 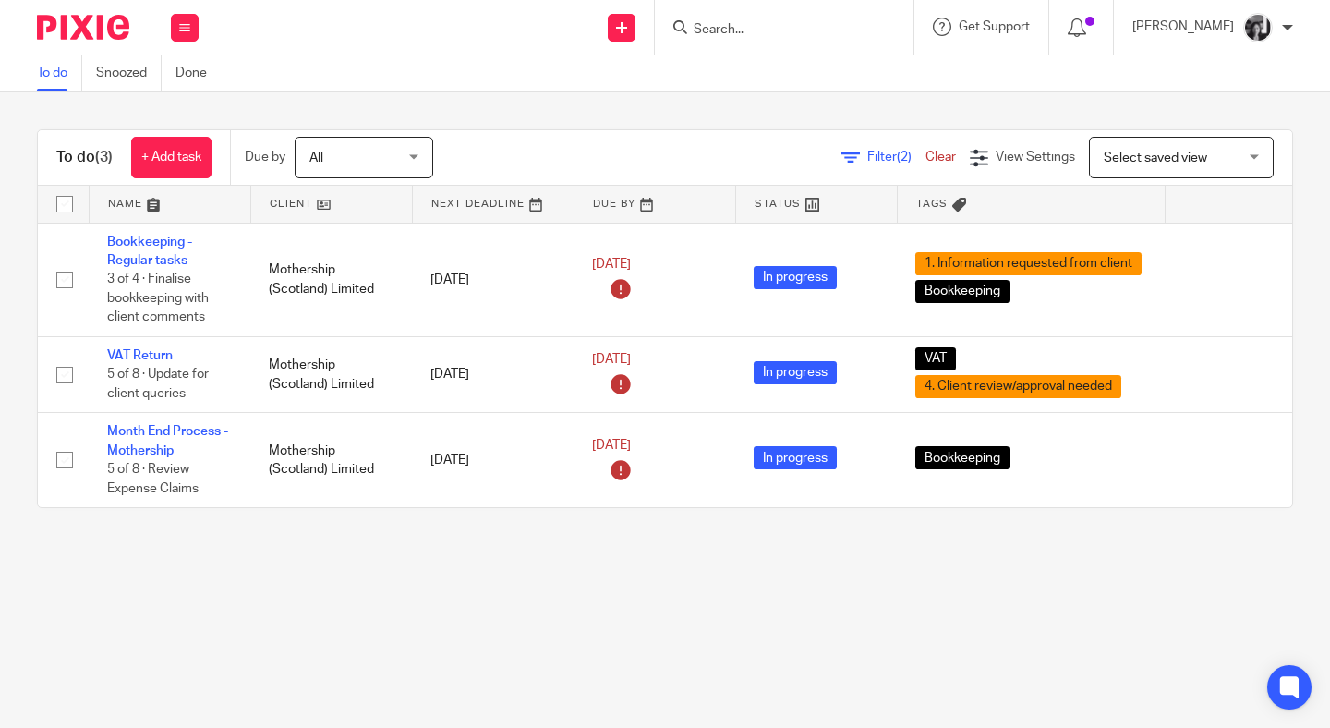 I want to click on a: To do, so click(x=59, y=73).